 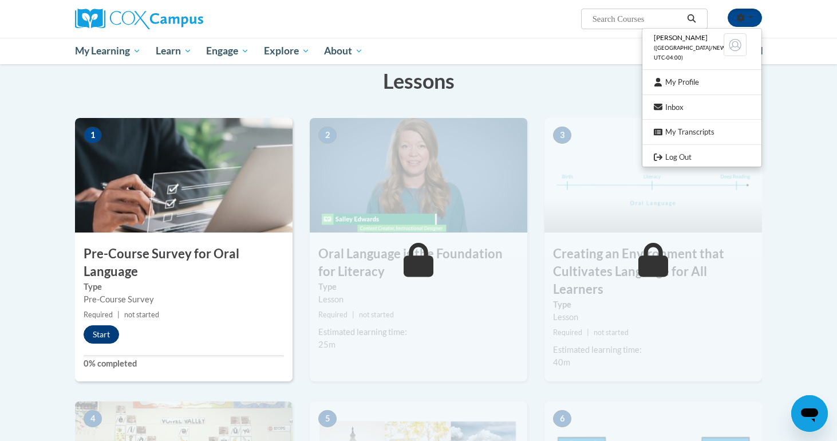 I want to click on span: Engage, so click(x=227, y=51).